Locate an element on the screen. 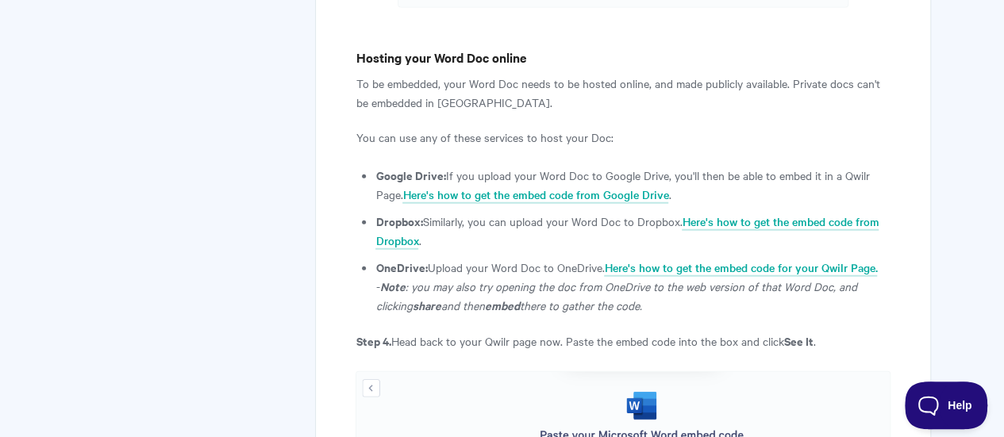 The image size is (1004, 437). strong: Google Drive: is located at coordinates (410, 175).